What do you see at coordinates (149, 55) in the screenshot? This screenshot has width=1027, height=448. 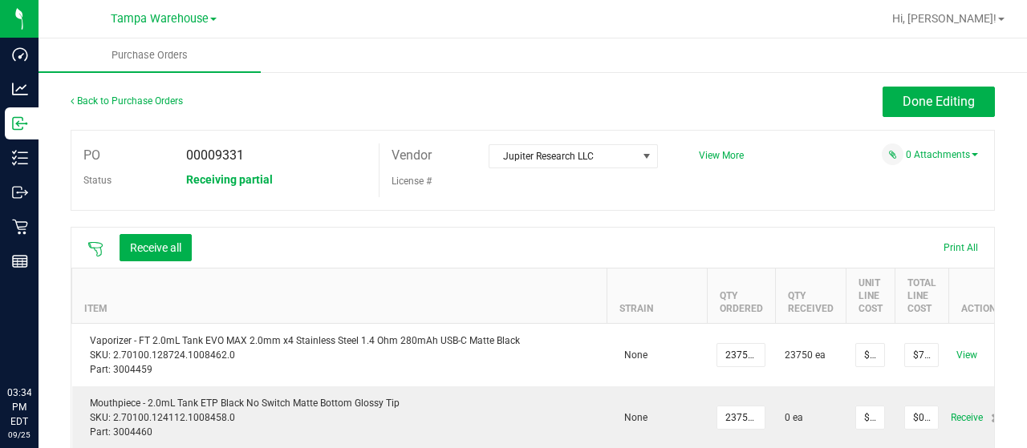 I see `a: Purchase Orders` at bounding box center [149, 55].